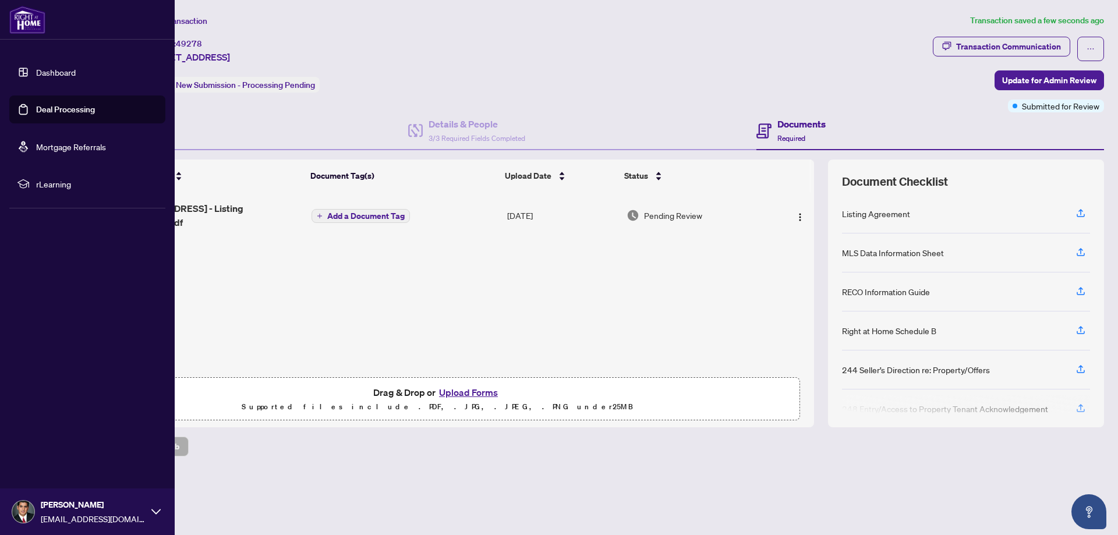 The image size is (1118, 535). What do you see at coordinates (97, 184) in the screenshot?
I see `span: rLearning` at bounding box center [97, 184].